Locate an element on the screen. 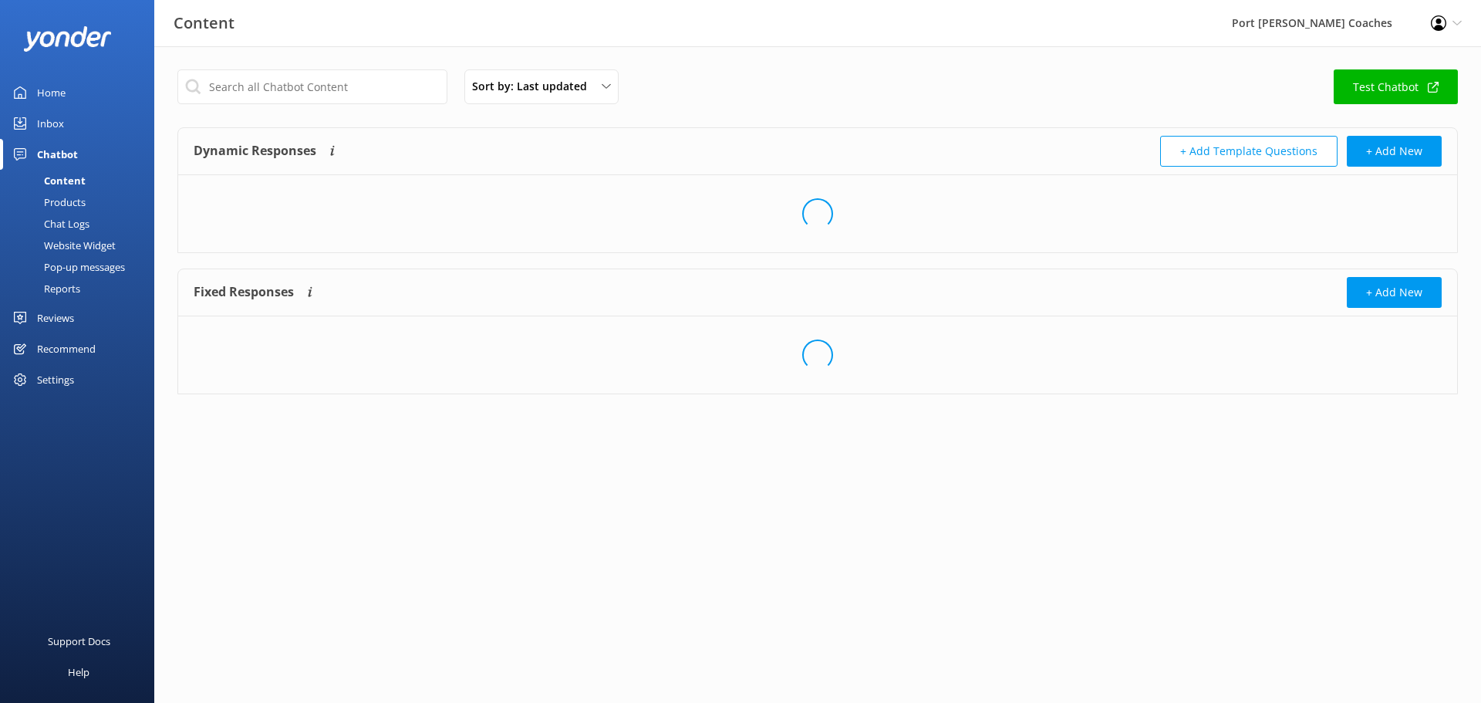  a: Pop-up messages is located at coordinates (82, 267).